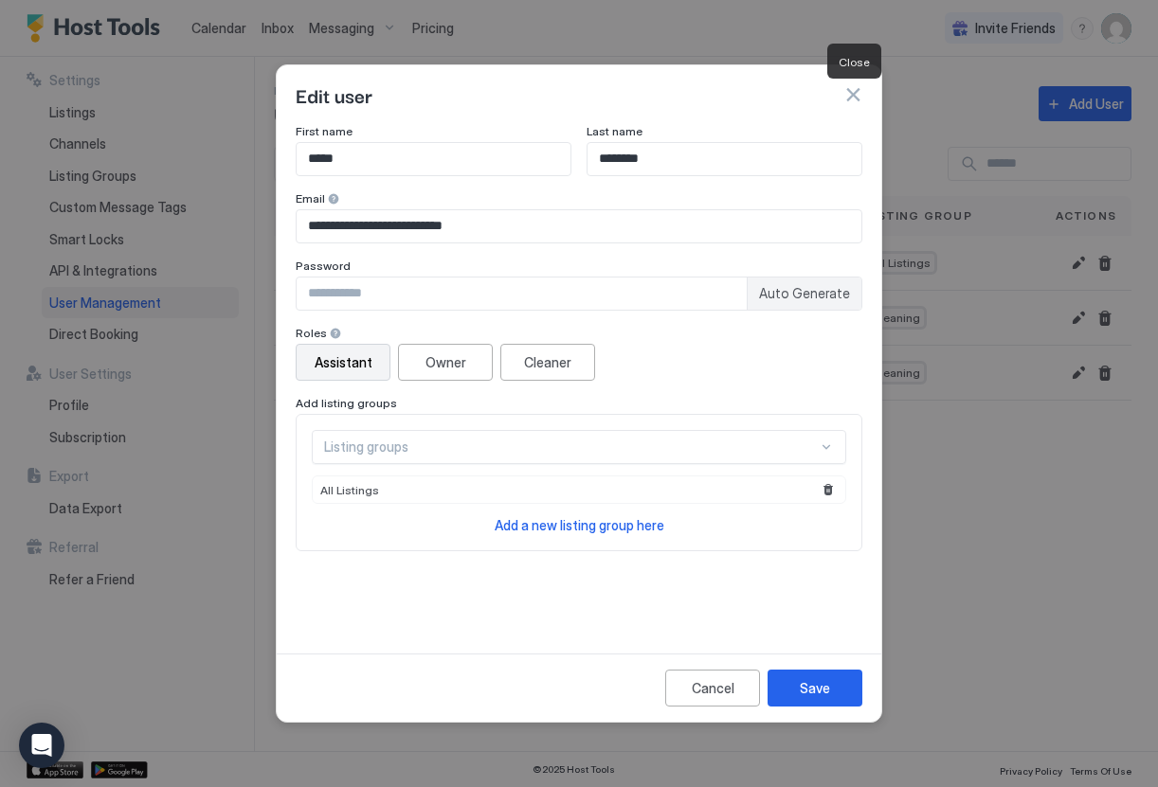 This screenshot has width=1158, height=787. Describe the element at coordinates (570, 447) in the screenshot. I see `div: Listing groups` at that location.